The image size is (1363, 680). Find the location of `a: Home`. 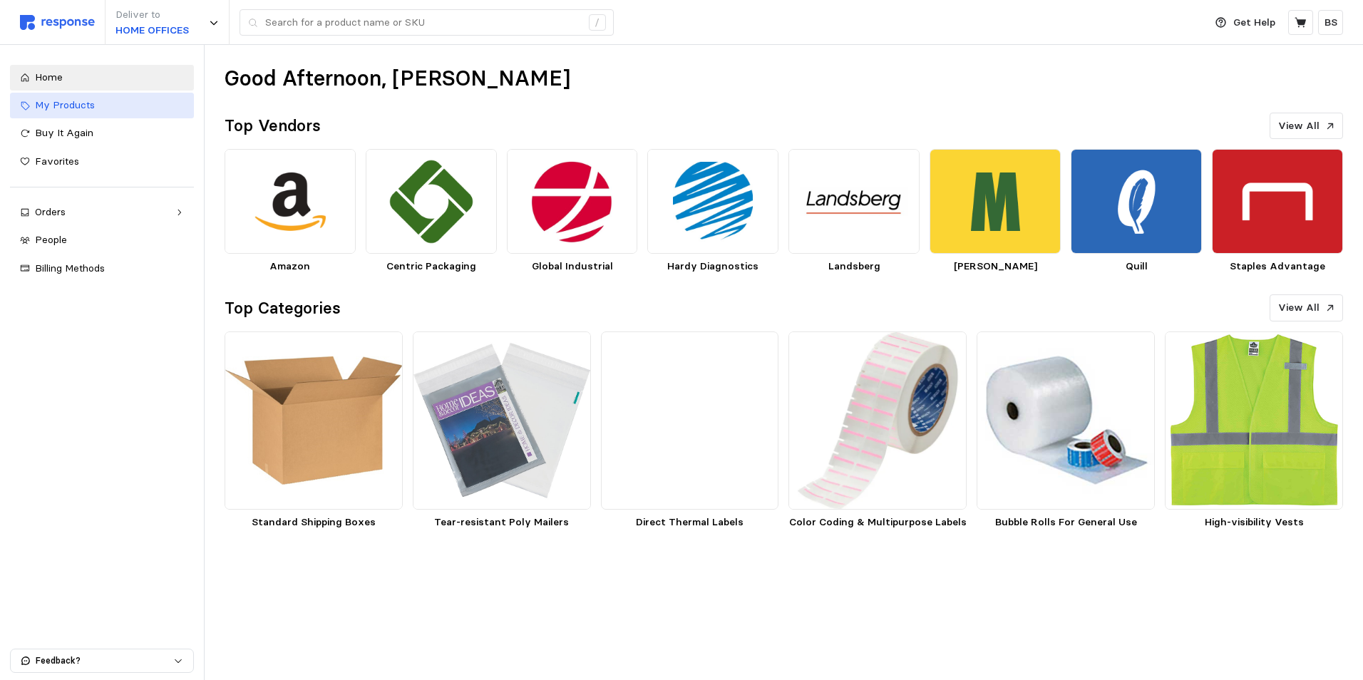

a: Home is located at coordinates (102, 78).